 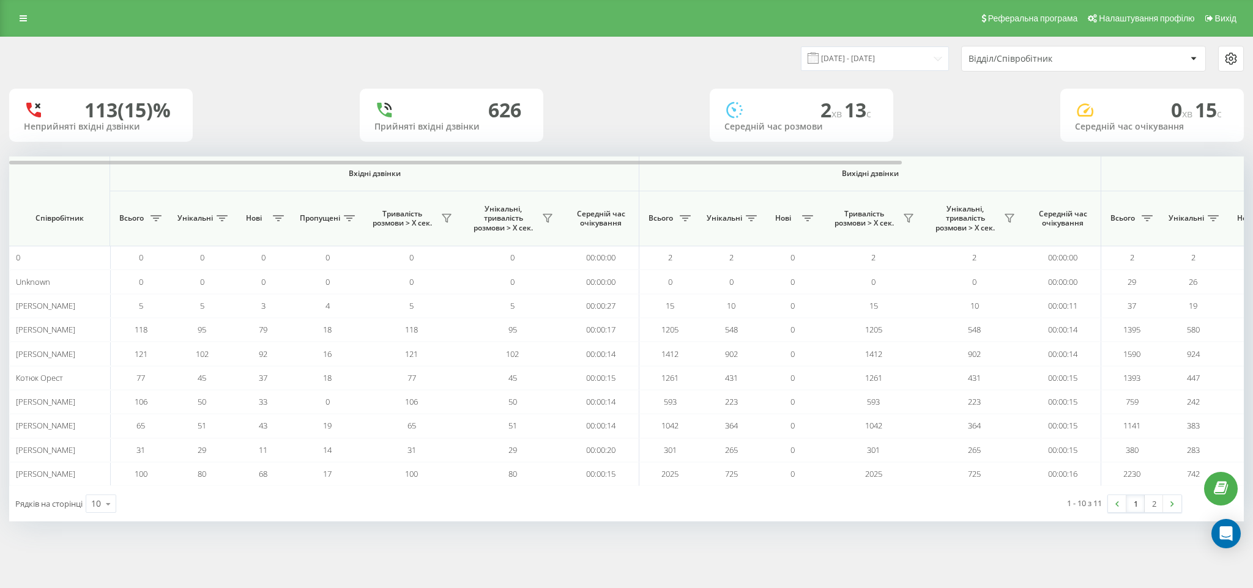 I want to click on span: 79, so click(x=263, y=330).